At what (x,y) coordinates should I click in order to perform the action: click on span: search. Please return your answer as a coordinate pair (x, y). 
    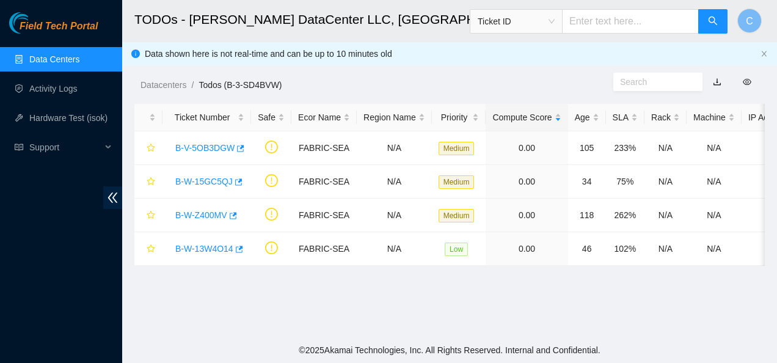
    Looking at the image, I should click on (713, 21).